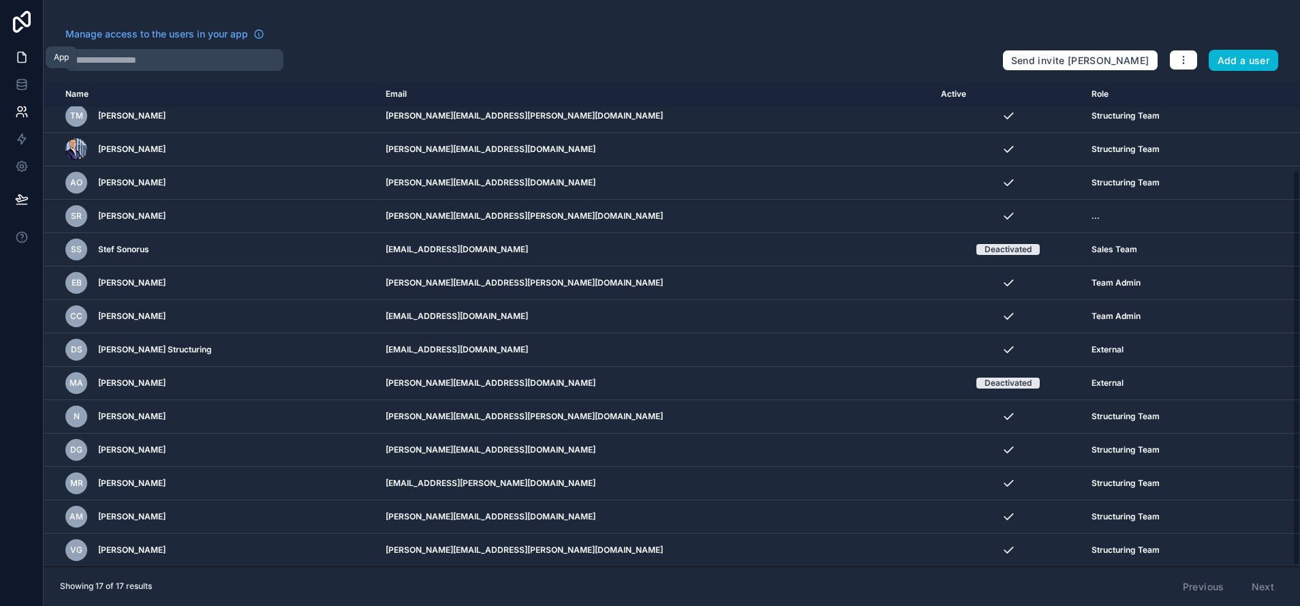 The height and width of the screenshot is (606, 1300). What do you see at coordinates (76, 416) in the screenshot?
I see `span: N` at bounding box center [76, 416].